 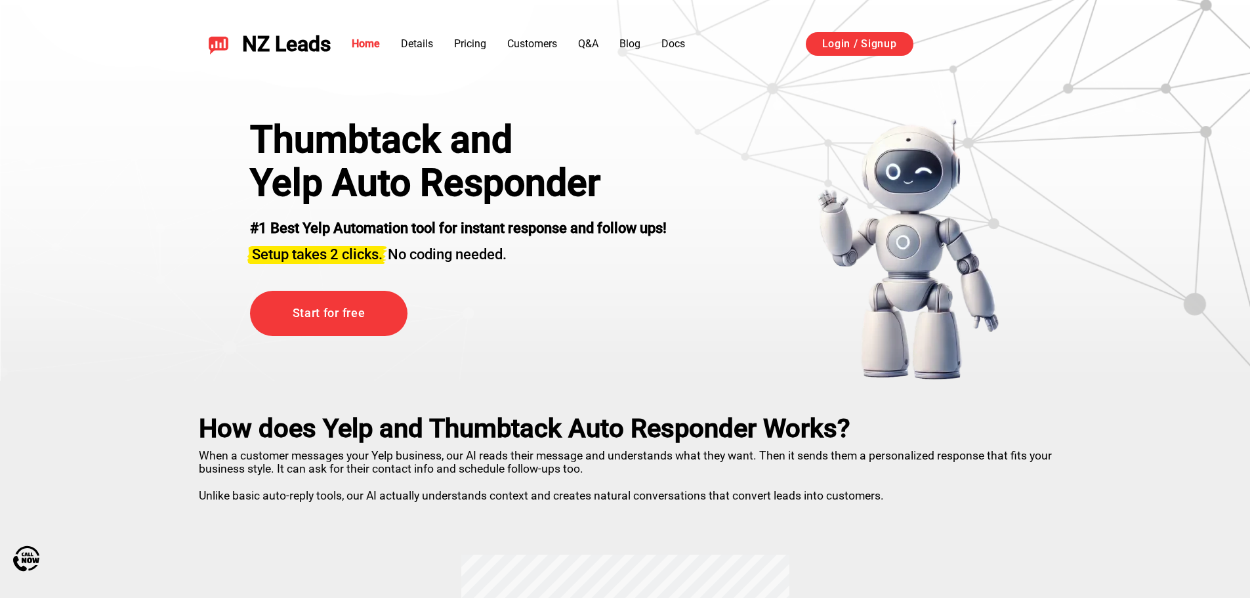 I want to click on img: Call Now, so click(x=26, y=558).